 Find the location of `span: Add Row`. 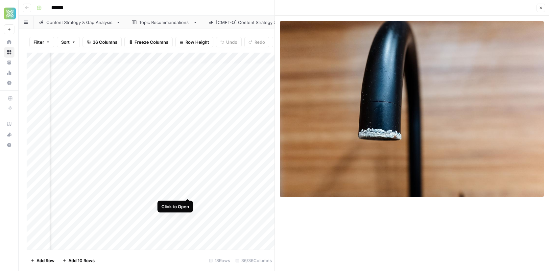

span: Add Row is located at coordinates (45, 260).